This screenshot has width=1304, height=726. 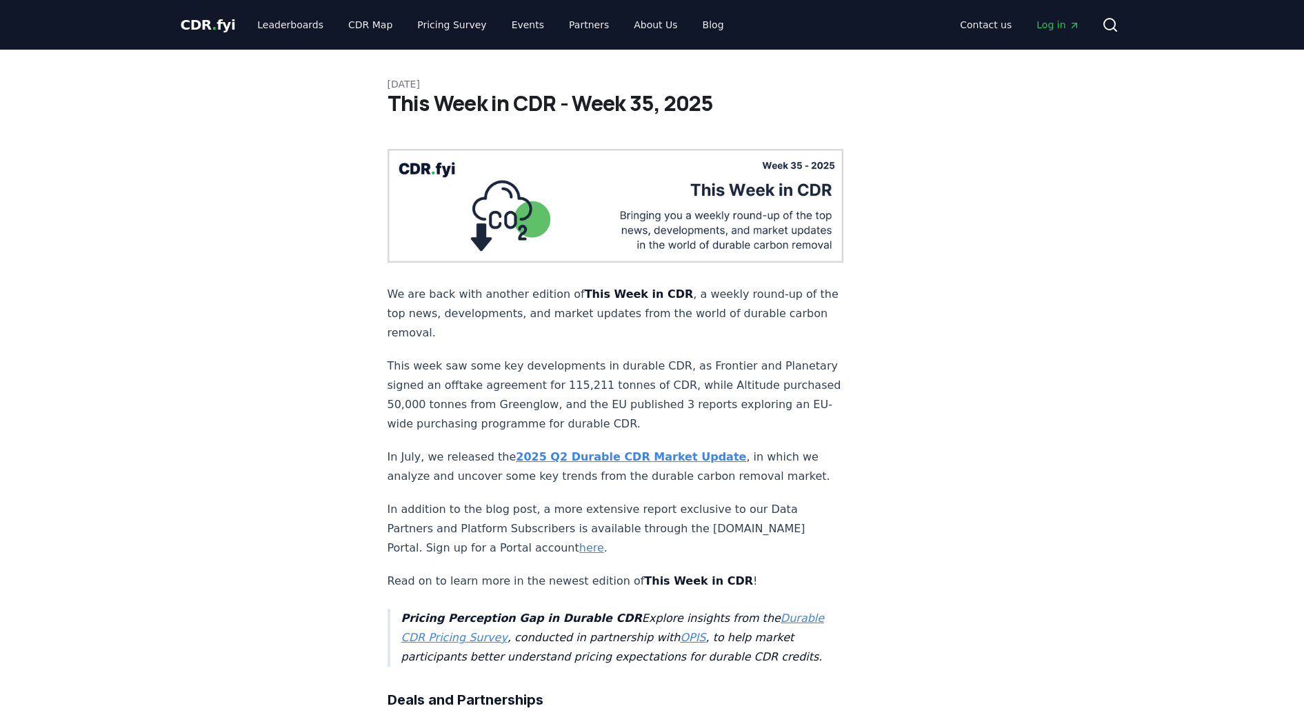 What do you see at coordinates (692, 637) in the screenshot?
I see `a: OPIS` at bounding box center [692, 637].